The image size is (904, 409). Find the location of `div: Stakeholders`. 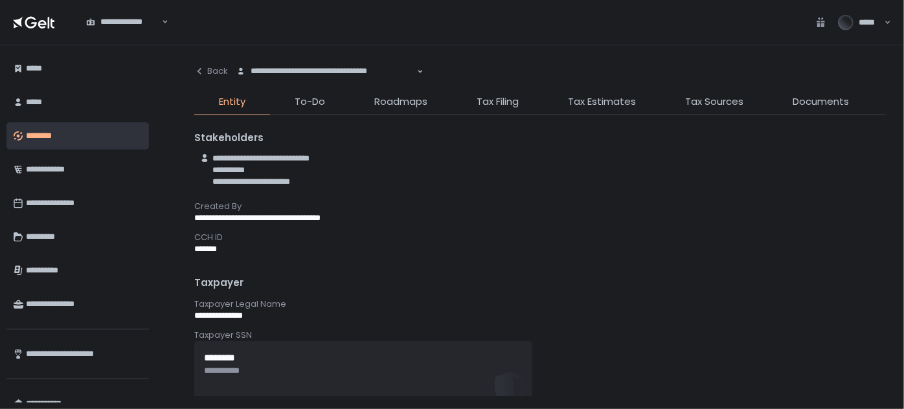

div: Stakeholders is located at coordinates (540, 138).